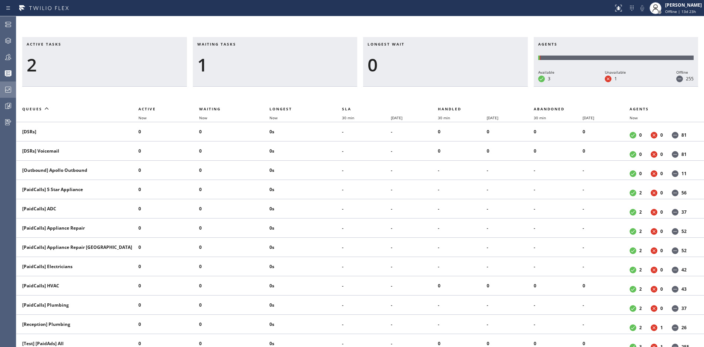 The height and width of the screenshot is (347, 704). I want to click on span: Active, so click(147, 109).